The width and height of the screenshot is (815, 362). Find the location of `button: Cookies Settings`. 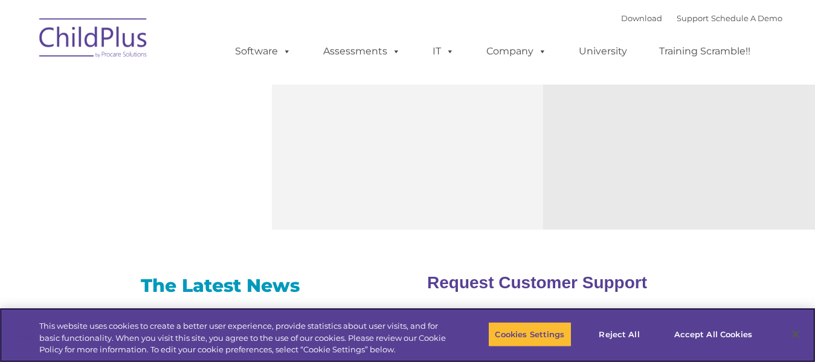

button: Cookies Settings is located at coordinates (529, 334).